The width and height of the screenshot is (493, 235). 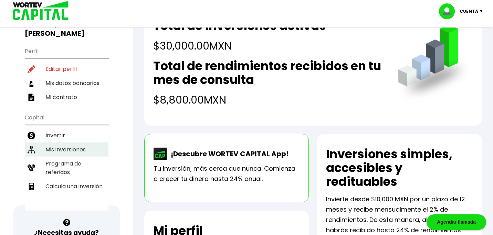 I want to click on ul: Perfil, so click(x=66, y=74).